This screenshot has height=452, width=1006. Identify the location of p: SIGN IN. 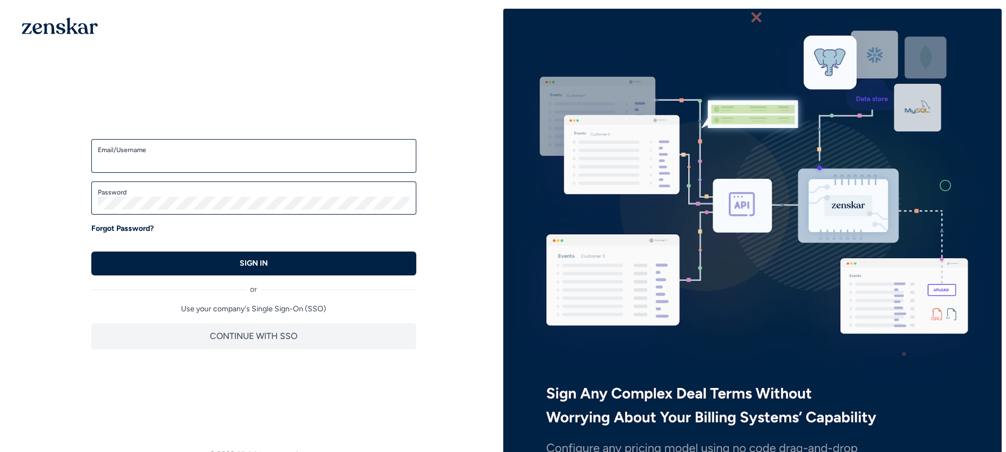
(254, 264).